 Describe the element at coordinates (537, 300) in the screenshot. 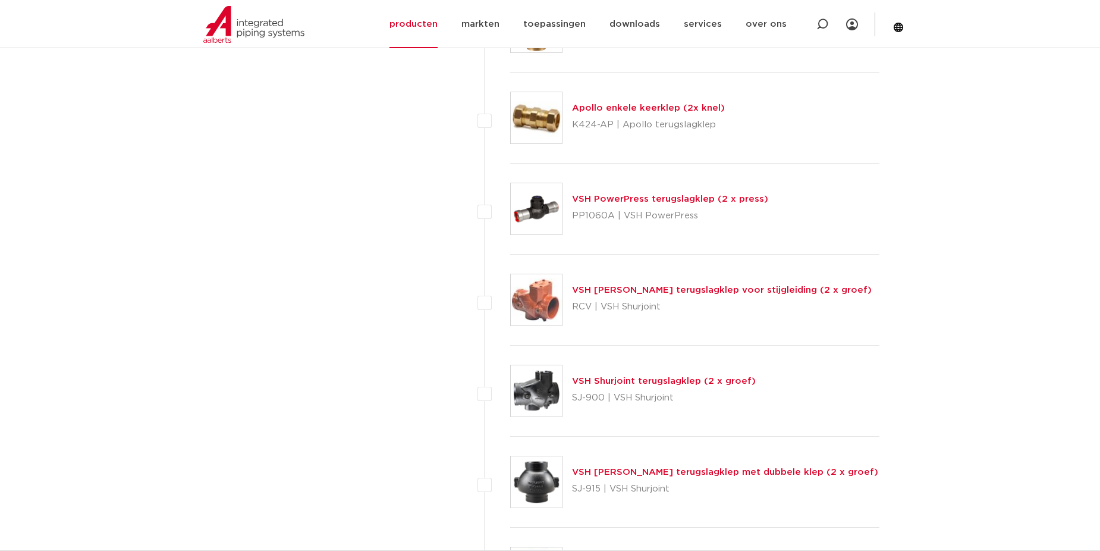

I see `img: Thumbnail for VSH Shurjoint terugslagklep voor stijgleiding (2 x groef)` at that location.